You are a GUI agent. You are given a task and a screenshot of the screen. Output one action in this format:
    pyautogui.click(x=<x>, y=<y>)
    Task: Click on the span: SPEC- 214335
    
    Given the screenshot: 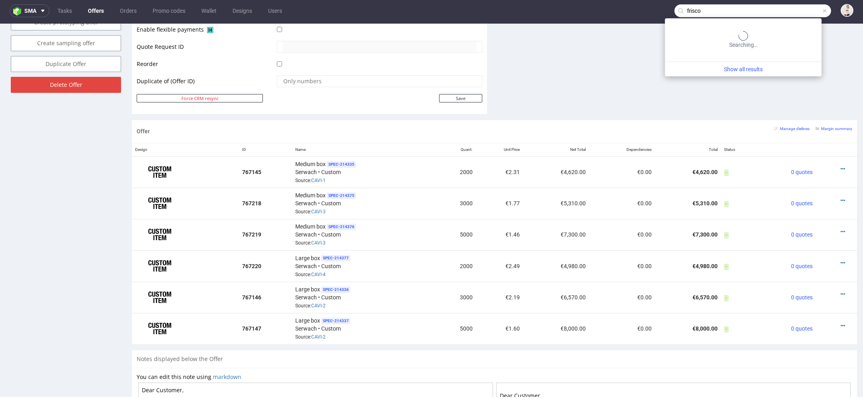 What is the action you would take?
    pyautogui.click(x=341, y=141)
    